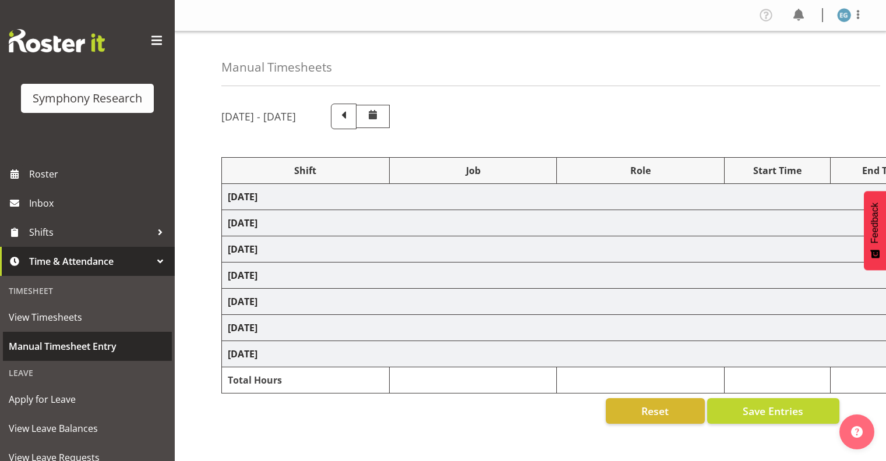 This screenshot has width=886, height=461. Describe the element at coordinates (87, 429) in the screenshot. I see `span: View Leave Balances` at that location.